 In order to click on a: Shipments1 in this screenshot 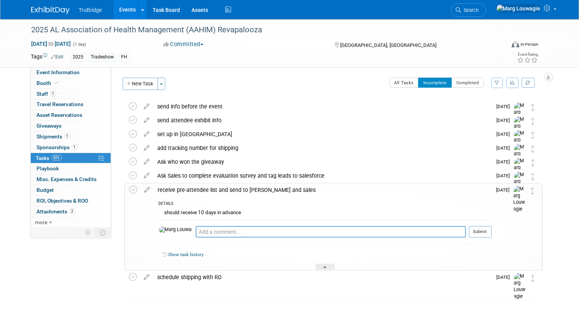, I will do `click(71, 137)`.